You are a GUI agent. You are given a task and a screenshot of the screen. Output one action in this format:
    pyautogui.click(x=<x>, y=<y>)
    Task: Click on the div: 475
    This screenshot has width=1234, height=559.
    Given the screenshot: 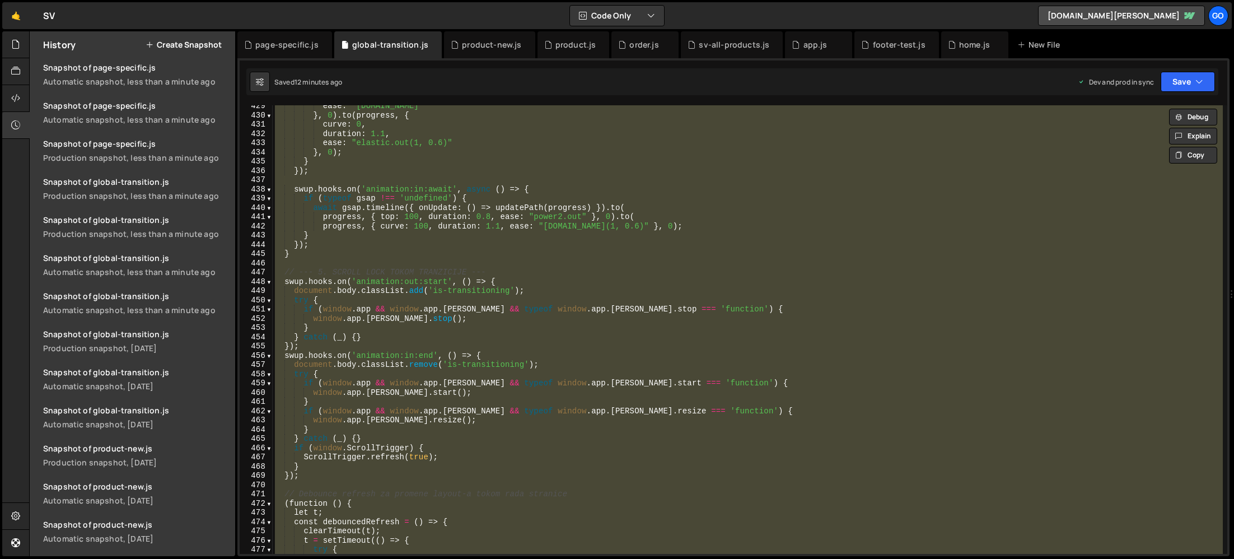 What is the action you would take?
    pyautogui.click(x=256, y=531)
    